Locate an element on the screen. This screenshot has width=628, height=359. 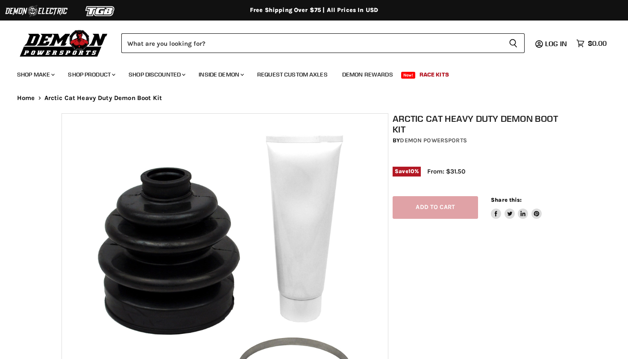
input: Search is located at coordinates (312, 43).